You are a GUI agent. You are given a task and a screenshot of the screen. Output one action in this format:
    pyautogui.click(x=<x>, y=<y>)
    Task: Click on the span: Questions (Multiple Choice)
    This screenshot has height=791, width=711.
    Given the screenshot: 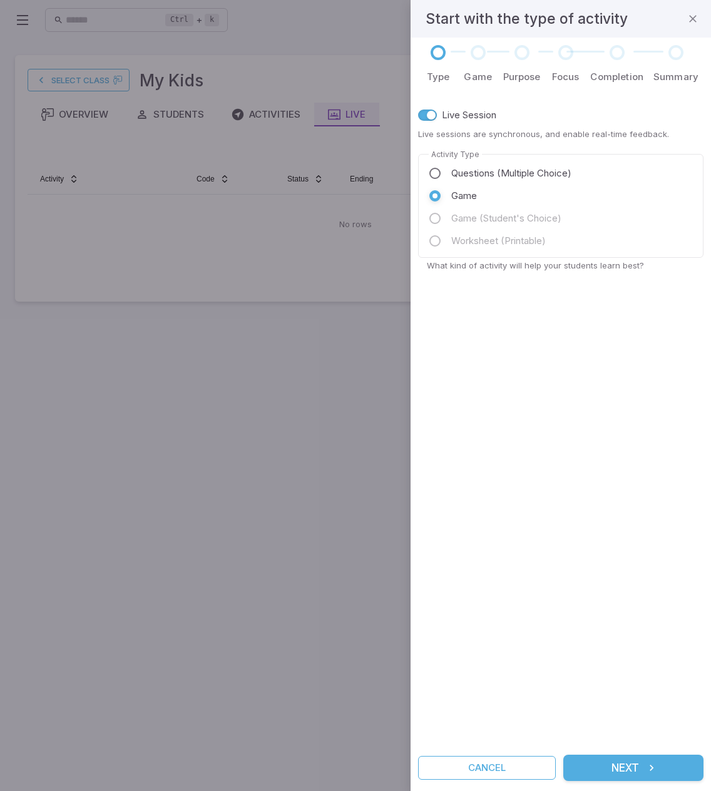 What is the action you would take?
    pyautogui.click(x=511, y=173)
    